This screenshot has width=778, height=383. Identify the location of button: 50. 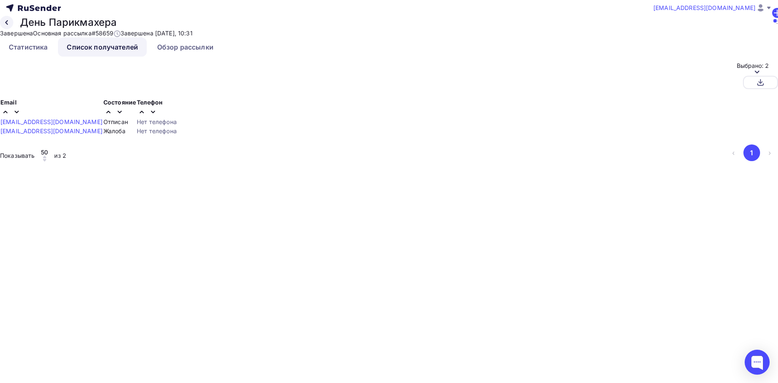
(44, 156).